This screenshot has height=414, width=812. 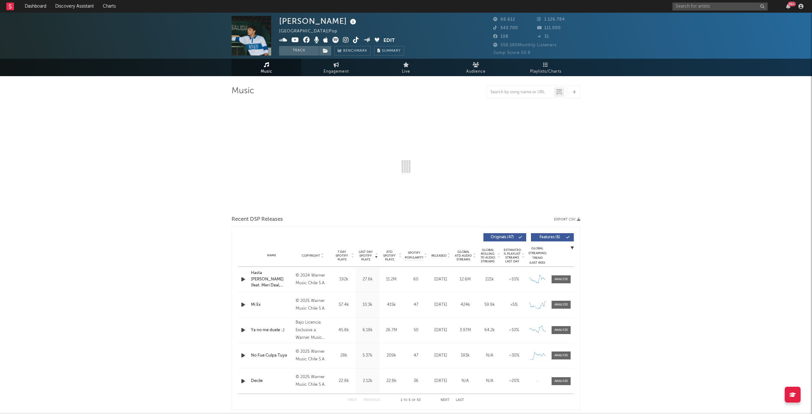 What do you see at coordinates (272, 330) in the screenshot?
I see `div: Ya no me duele :,)` at bounding box center [272, 330].